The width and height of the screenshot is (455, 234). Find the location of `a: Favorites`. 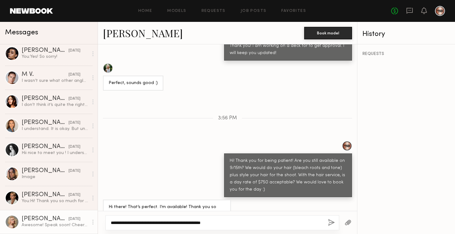

a: Favorites is located at coordinates (293, 11).